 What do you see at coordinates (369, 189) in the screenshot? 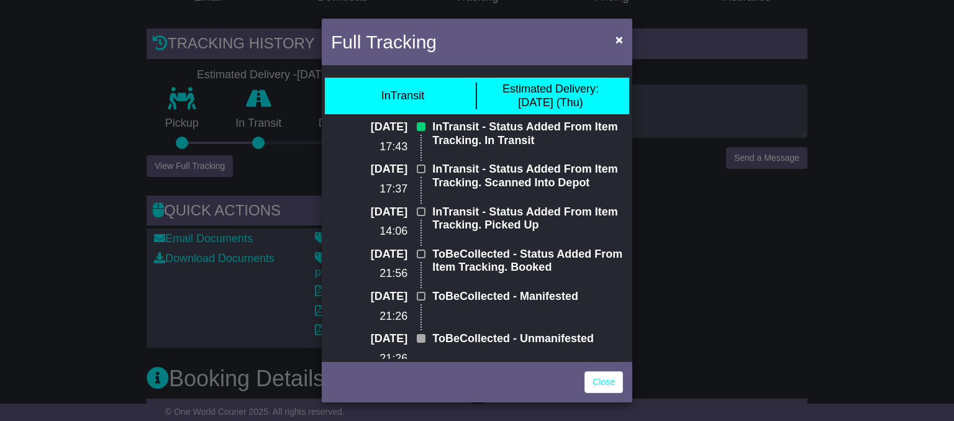
I see `p: 17:37` at bounding box center [369, 189].